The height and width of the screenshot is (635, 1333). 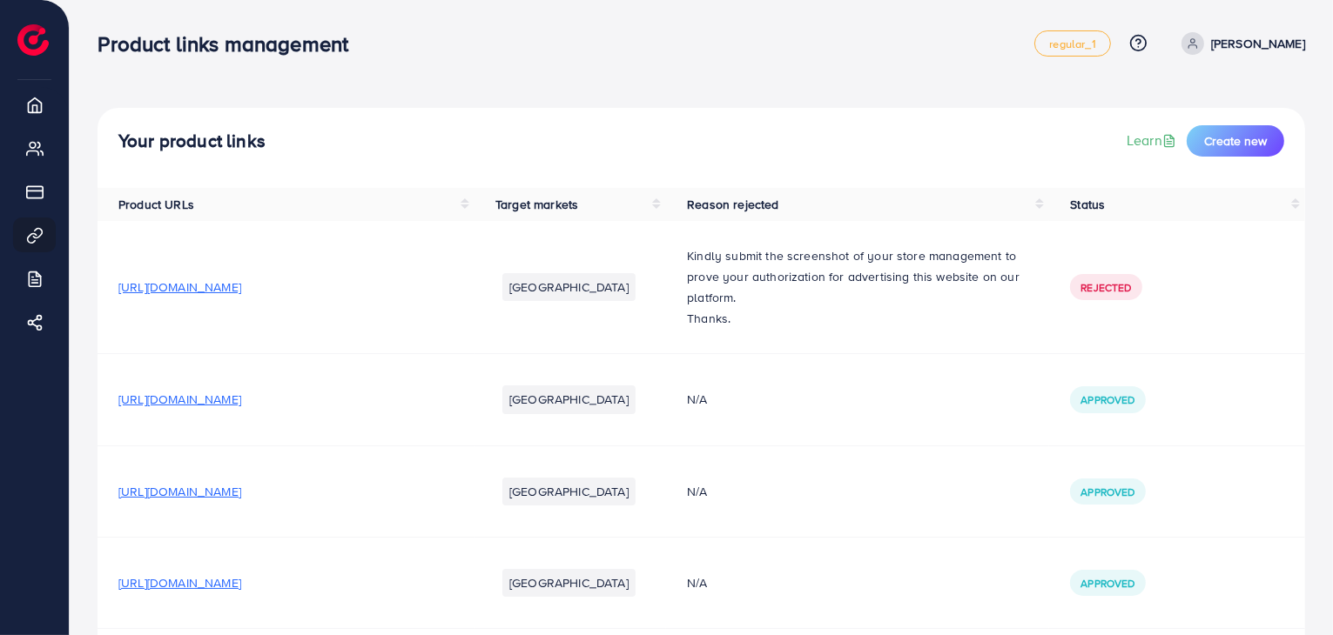 I want to click on span: Create new, so click(x=1235, y=141).